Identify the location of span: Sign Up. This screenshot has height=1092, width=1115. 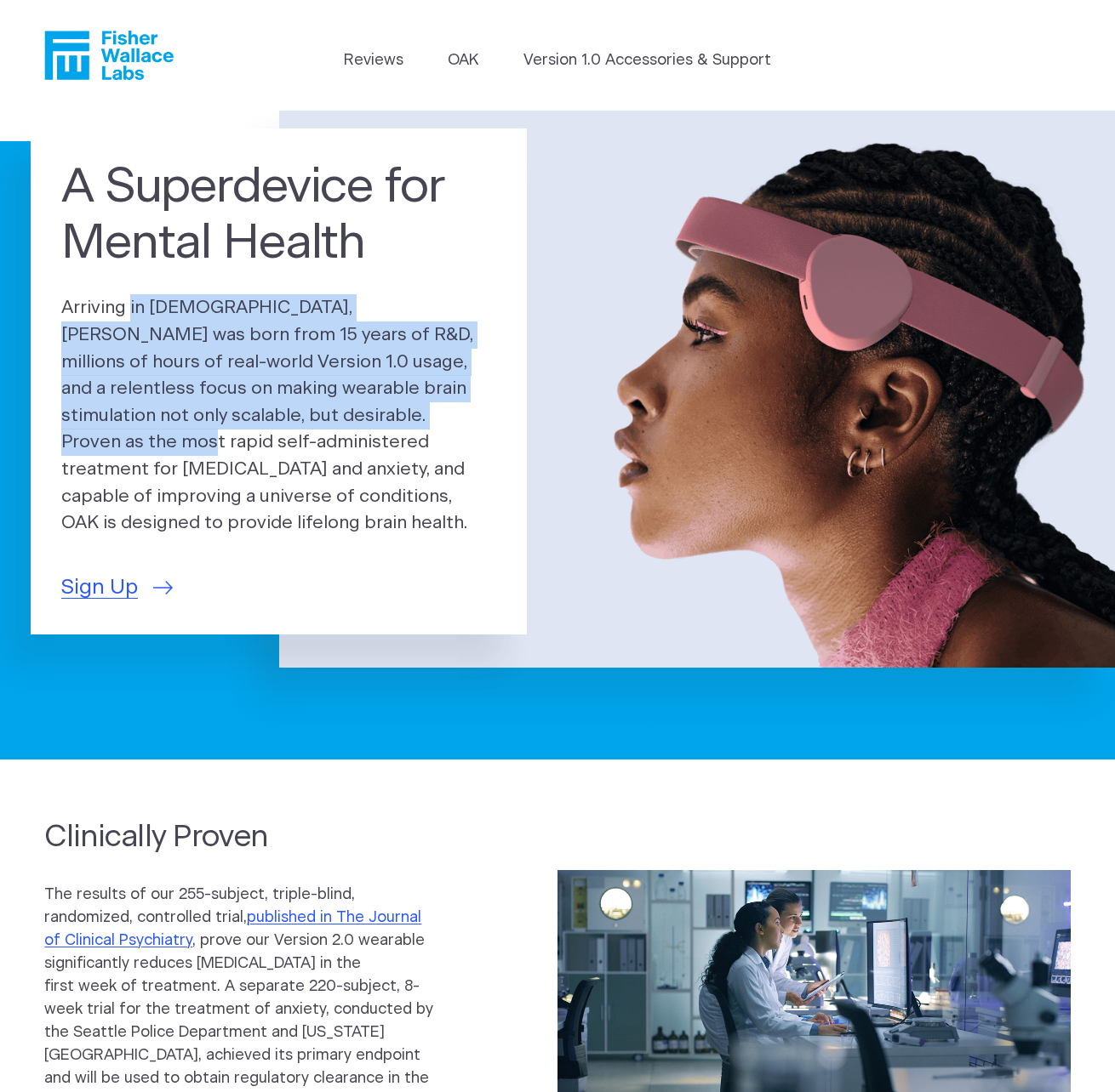
(100, 587).